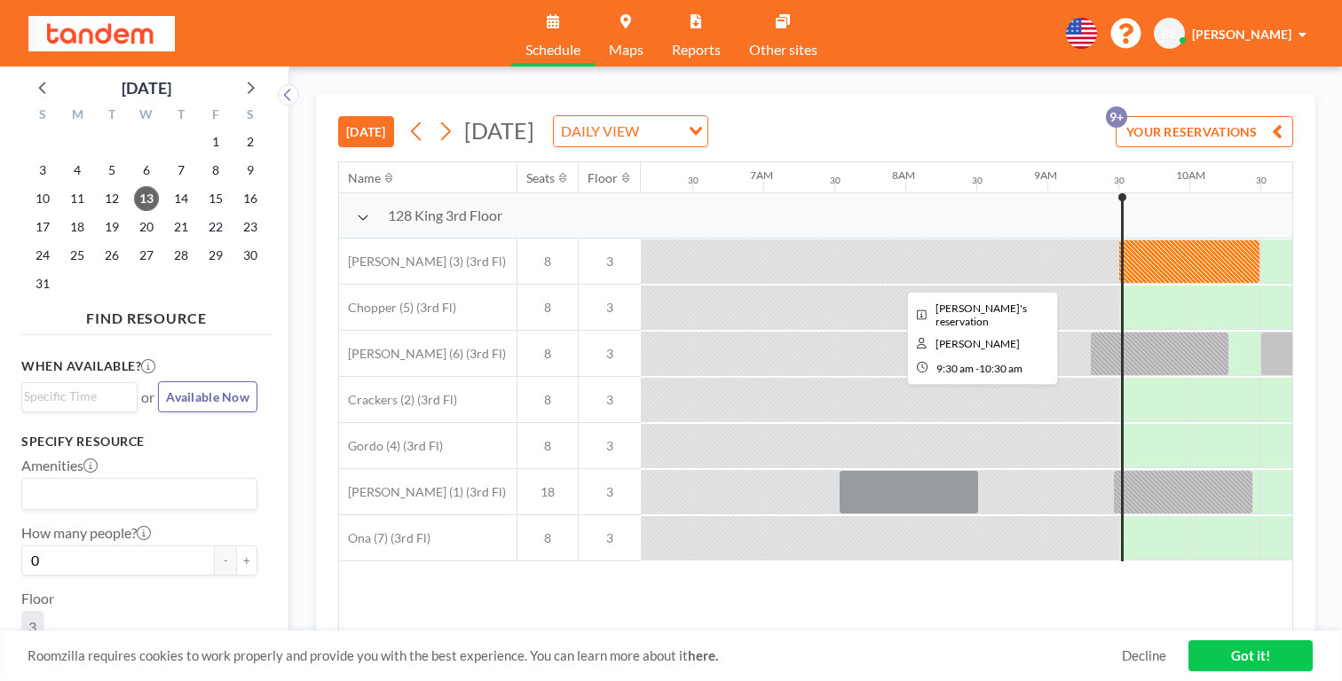 The image size is (1342, 681). What do you see at coordinates (602, 178) in the screenshot?
I see `div: Floor` at bounding box center [602, 178].